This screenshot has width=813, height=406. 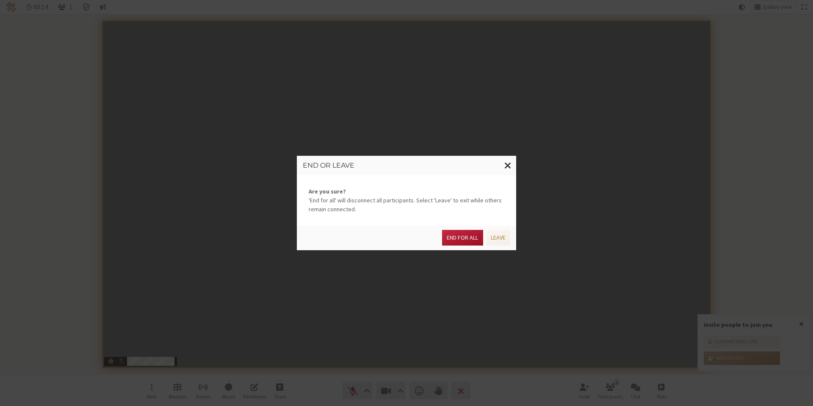 I want to click on button: End for all, so click(x=462, y=238).